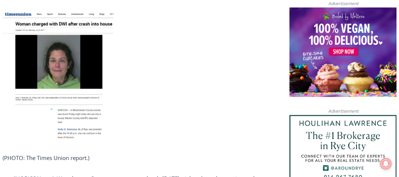 This screenshot has width=399, height=177. I want to click on img: DWI Holly Simons, so click(58, 76).